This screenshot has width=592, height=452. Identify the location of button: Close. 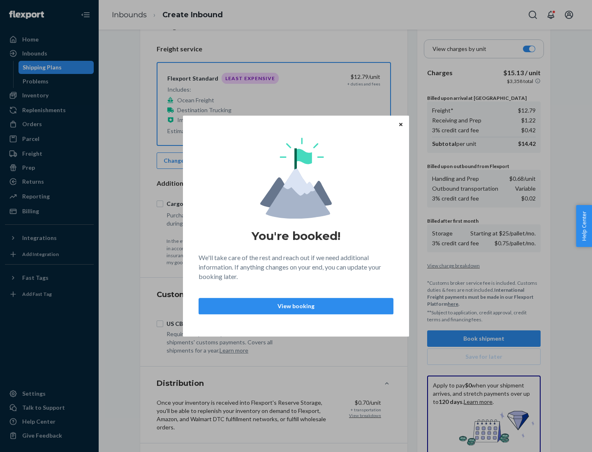
(401, 124).